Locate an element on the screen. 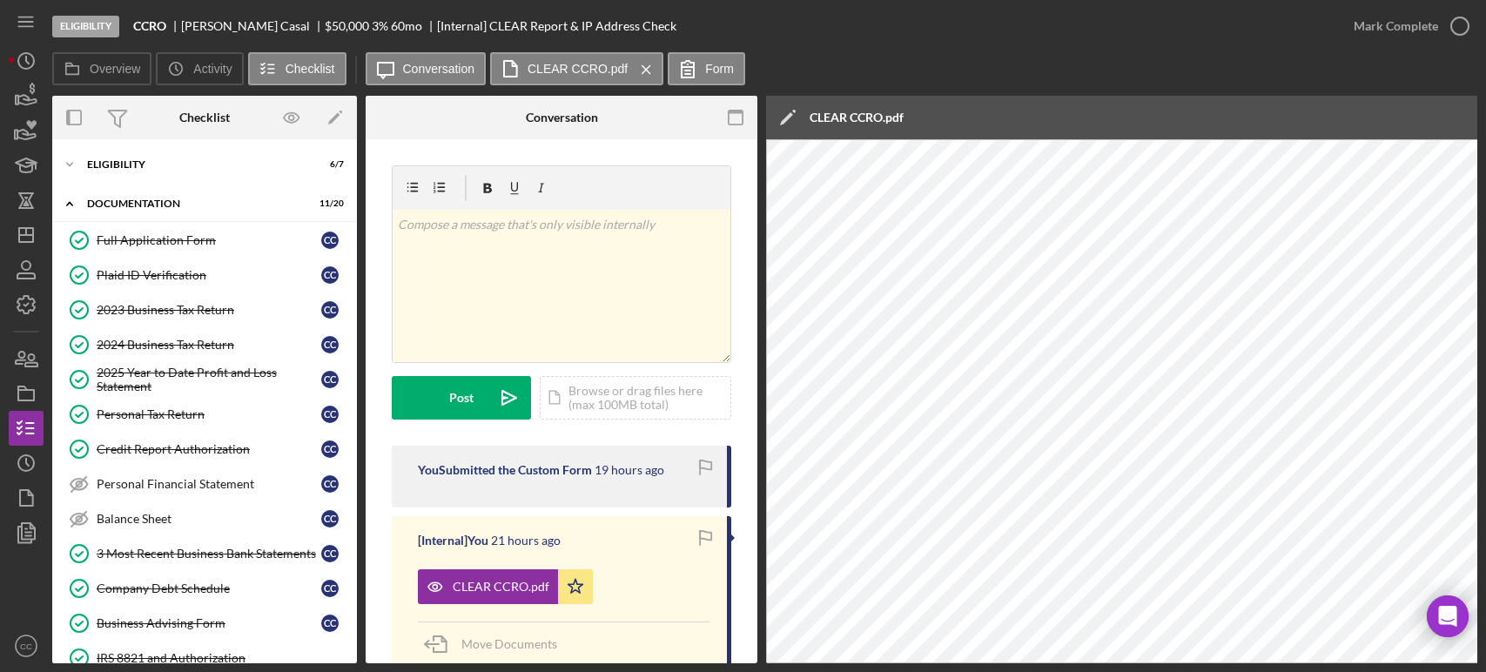  div: 6 / 7 is located at coordinates (328, 165).